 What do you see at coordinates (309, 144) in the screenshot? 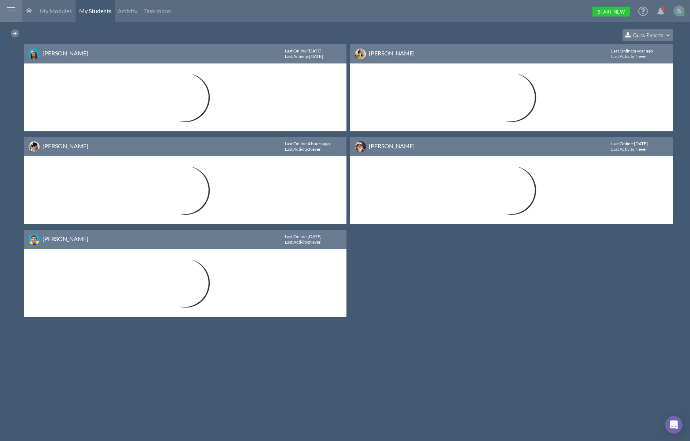
I see `div: : 4 hours ago` at bounding box center [309, 144].